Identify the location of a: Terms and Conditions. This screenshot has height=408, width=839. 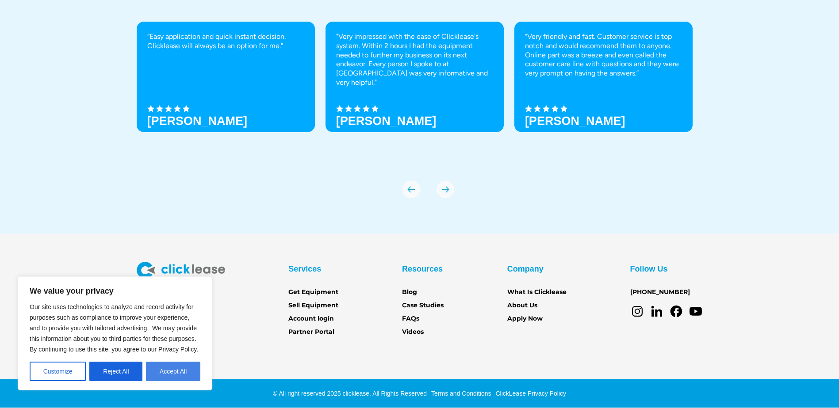
(460, 394).